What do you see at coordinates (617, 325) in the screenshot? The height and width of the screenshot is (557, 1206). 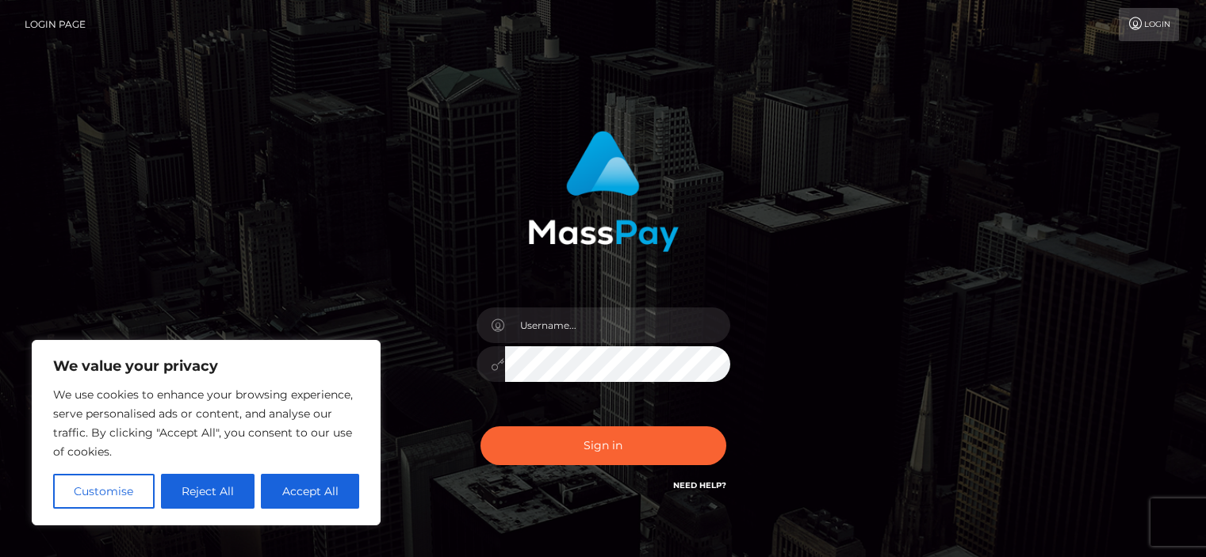 I see `input: Username...` at bounding box center [617, 325].